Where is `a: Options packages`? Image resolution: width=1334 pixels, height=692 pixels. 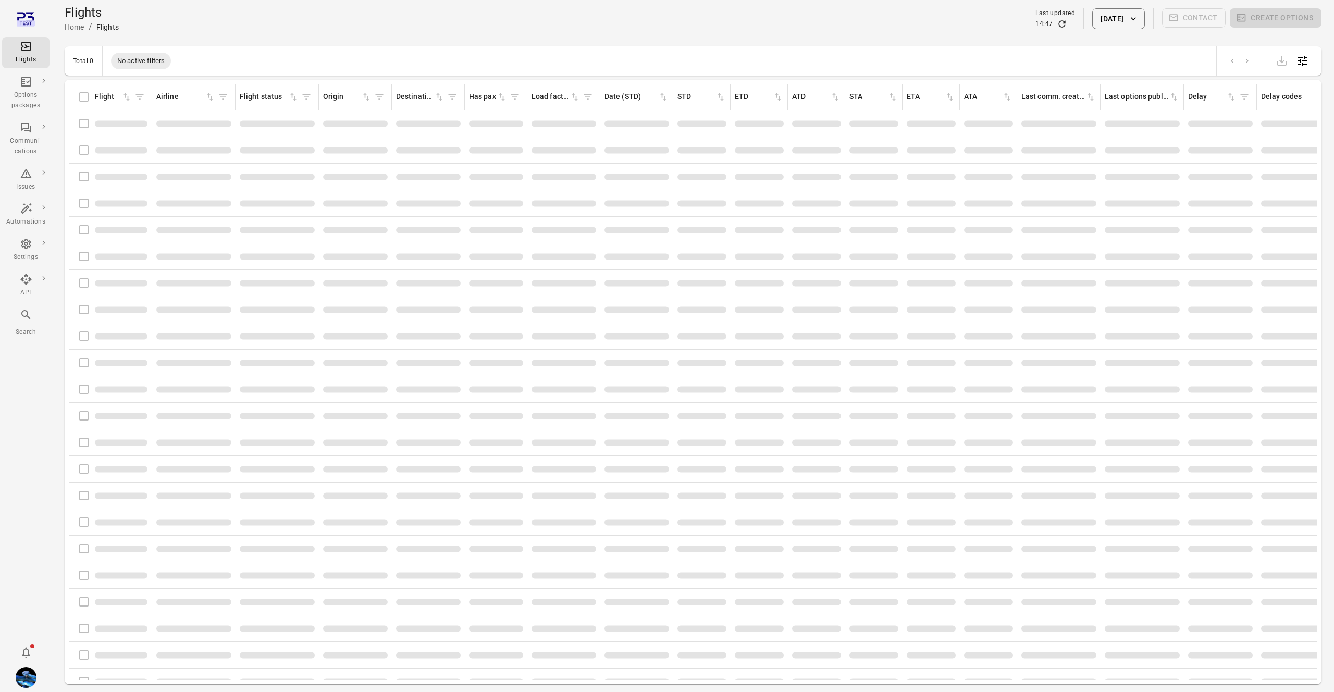 a: Options packages is located at coordinates (26, 93).